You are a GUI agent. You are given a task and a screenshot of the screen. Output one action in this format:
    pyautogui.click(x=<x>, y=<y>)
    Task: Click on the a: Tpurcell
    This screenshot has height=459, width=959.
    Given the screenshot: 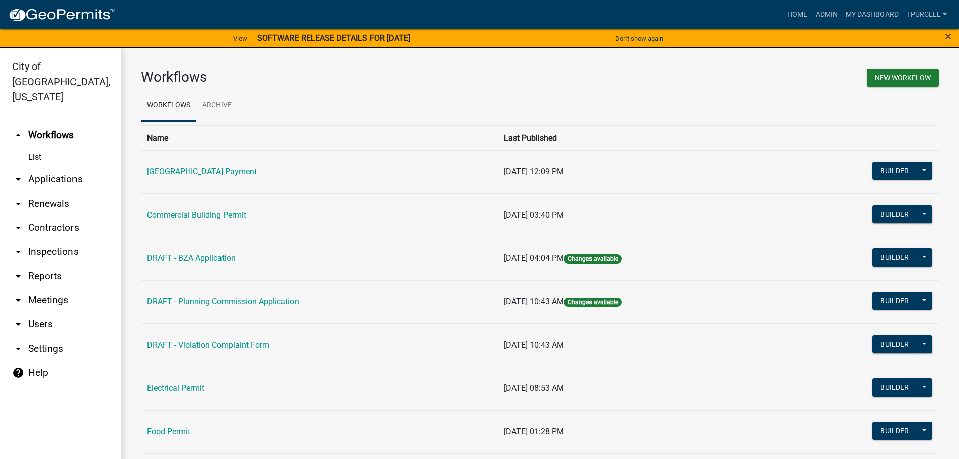 What is the action you would take?
    pyautogui.click(x=927, y=15)
    